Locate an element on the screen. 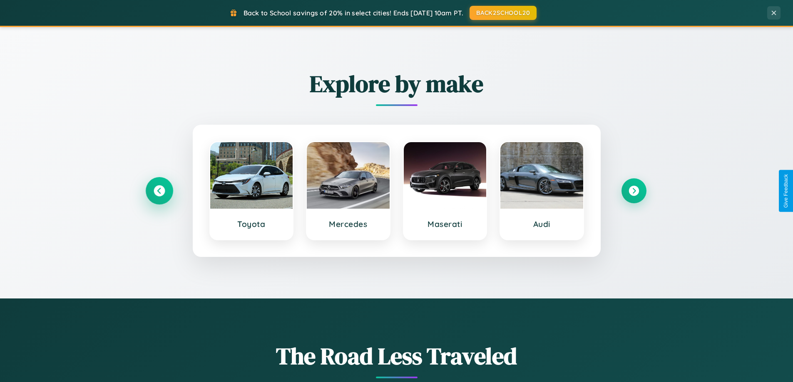 Image resolution: width=793 pixels, height=382 pixels. h3: Audi is located at coordinates (541, 224).